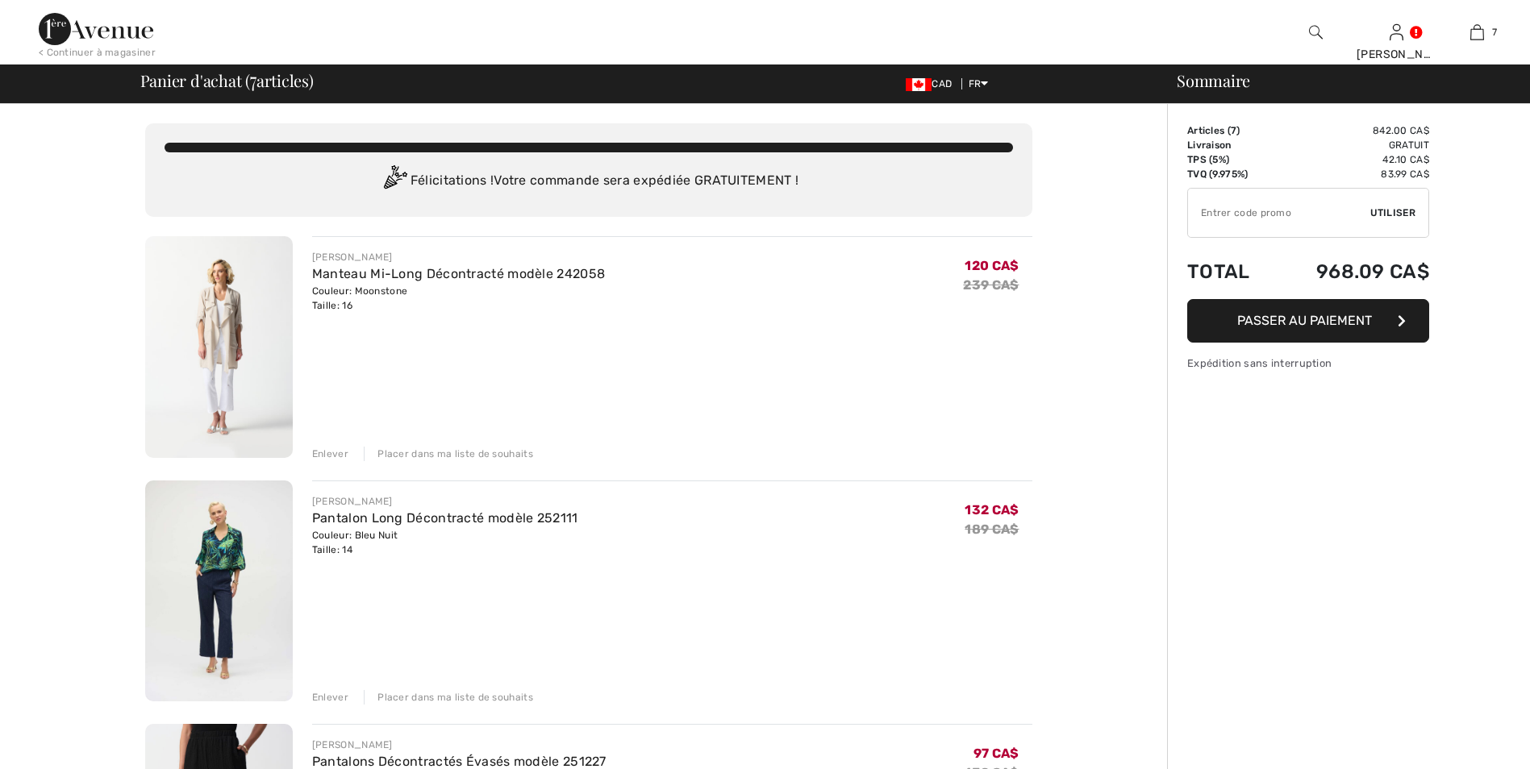 The width and height of the screenshot is (1530, 769). What do you see at coordinates (458, 298) in the screenshot?
I see `div: Couleur: Moonstone Taille: 16` at bounding box center [458, 298].